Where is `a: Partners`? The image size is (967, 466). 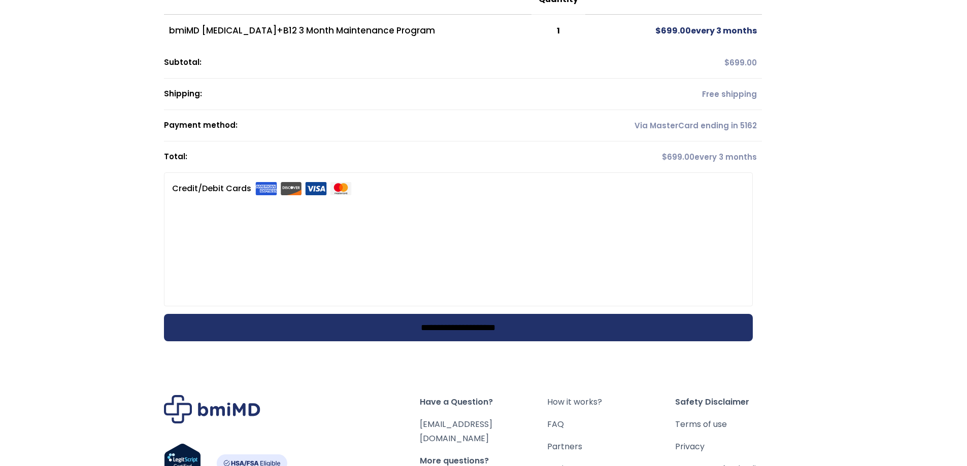 a: Partners is located at coordinates (611, 447).